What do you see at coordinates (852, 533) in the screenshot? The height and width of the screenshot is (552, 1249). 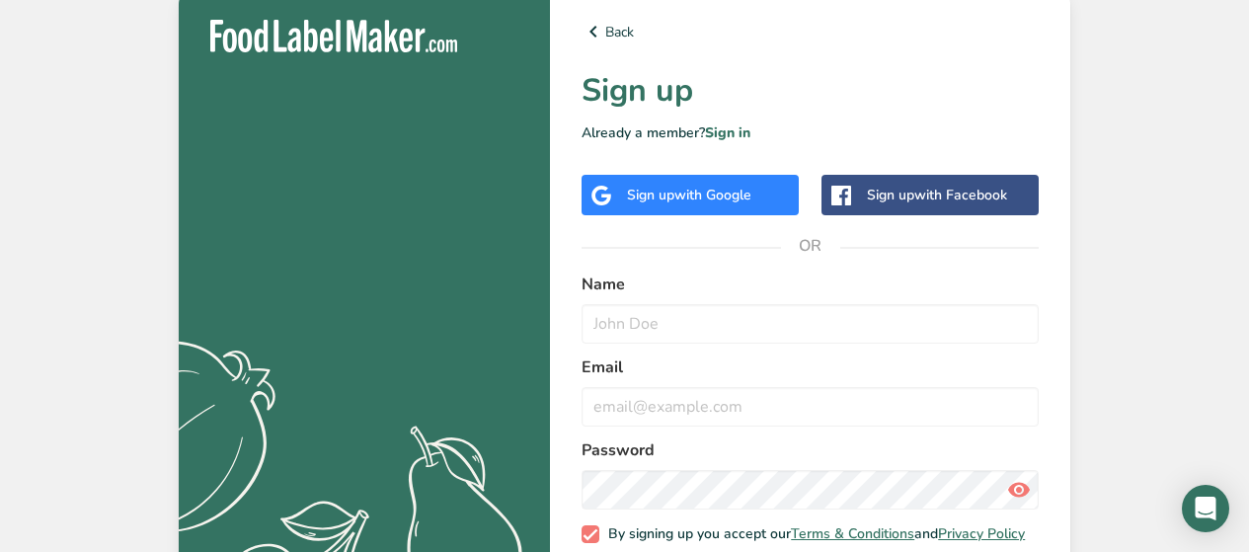 I see `a: Terms & Conditions` at bounding box center [852, 533].